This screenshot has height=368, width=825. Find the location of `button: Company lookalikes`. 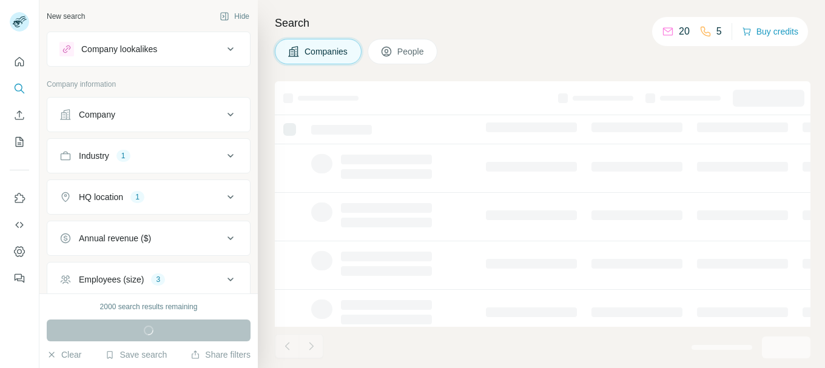

button: Company lookalikes is located at coordinates (149, 49).